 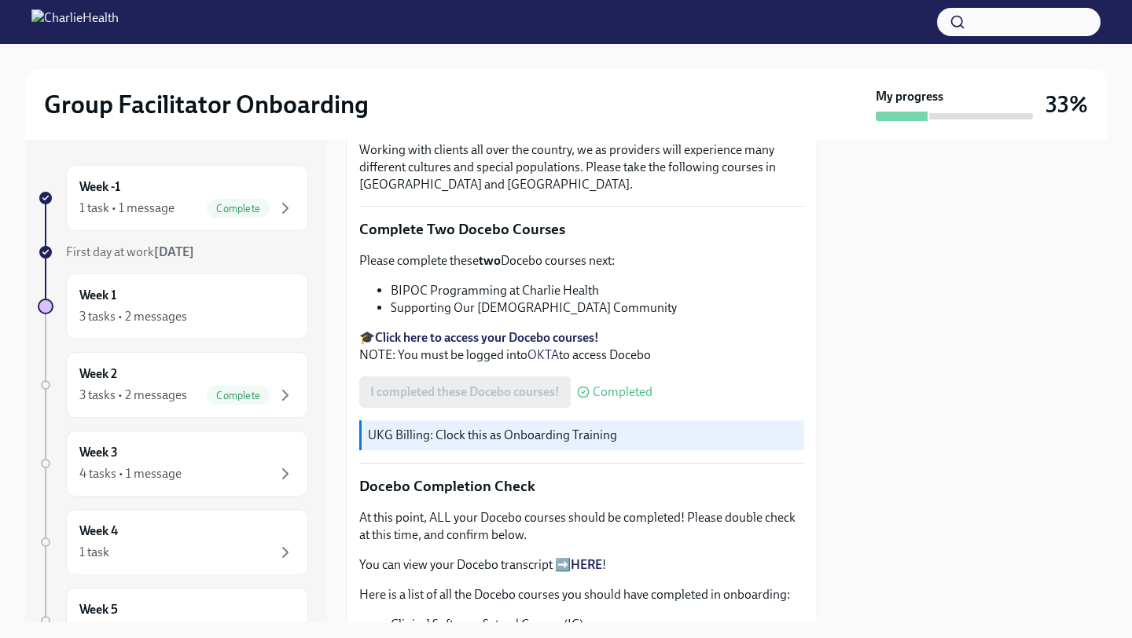 What do you see at coordinates (587, 565) in the screenshot?
I see `a: HERE` at bounding box center [587, 565].